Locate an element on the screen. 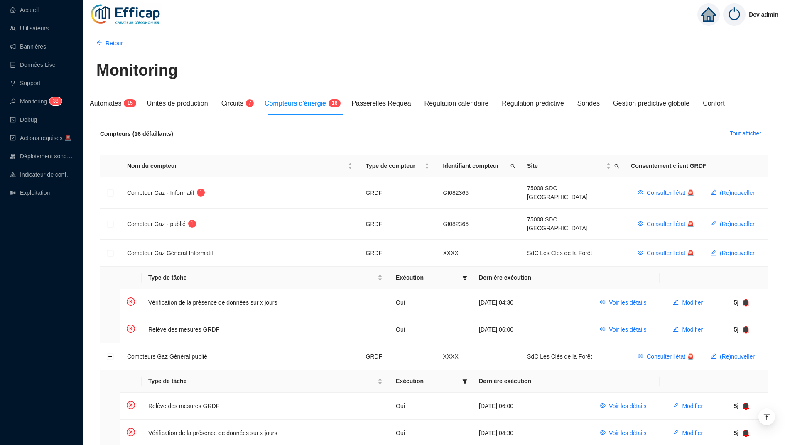 This screenshot has width=785, height=445. span: Compteur Gaz Général Informatif is located at coordinates (170, 253).